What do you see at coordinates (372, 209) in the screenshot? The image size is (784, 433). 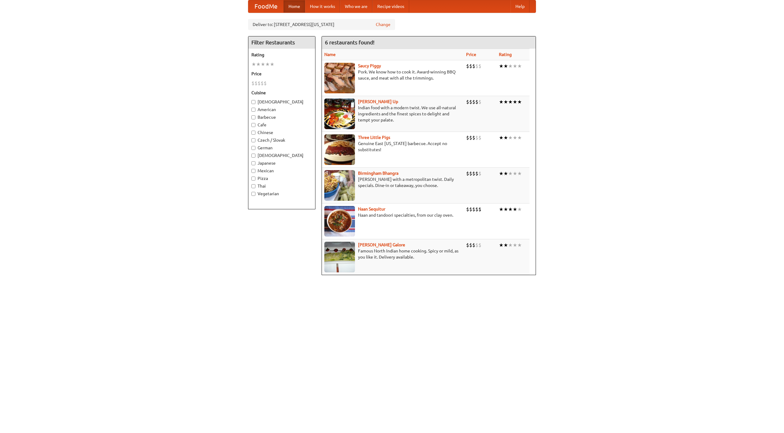 I see `b: Naan Sequitur` at bounding box center [372, 209].